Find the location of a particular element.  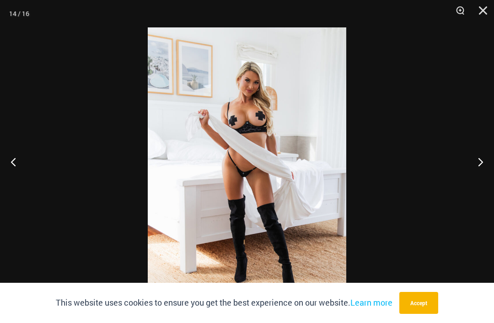

a: Learn more is located at coordinates (371, 303).